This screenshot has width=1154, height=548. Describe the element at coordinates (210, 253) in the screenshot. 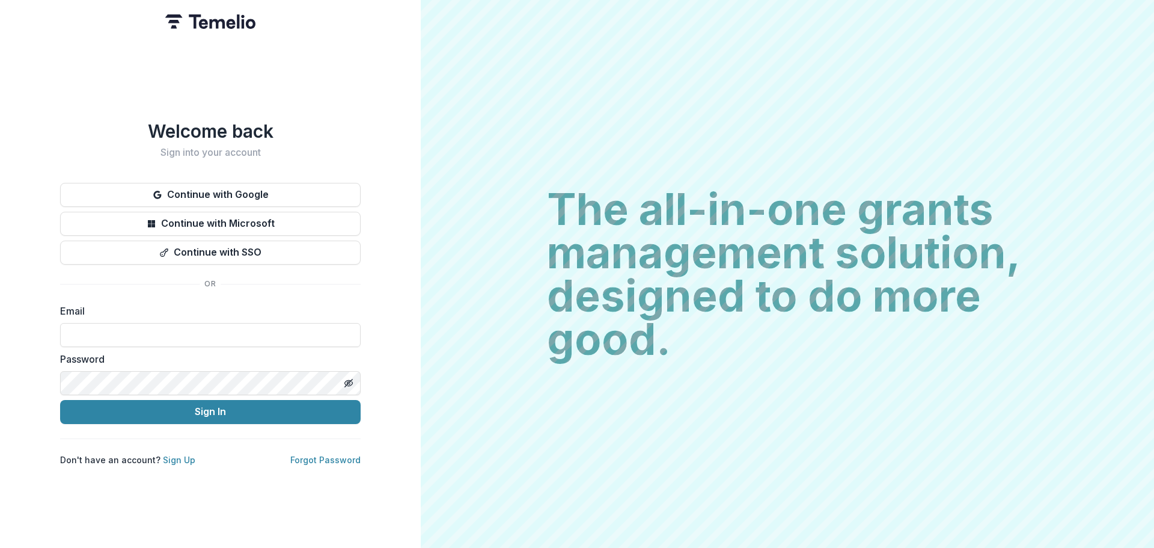

I see `button: Continue with SSO` at that location.